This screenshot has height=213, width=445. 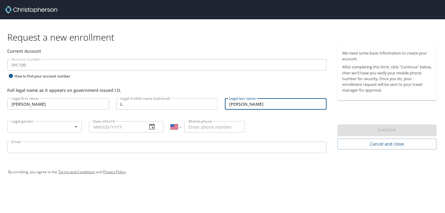 I want to click on span: Cancel and close, so click(x=387, y=144).